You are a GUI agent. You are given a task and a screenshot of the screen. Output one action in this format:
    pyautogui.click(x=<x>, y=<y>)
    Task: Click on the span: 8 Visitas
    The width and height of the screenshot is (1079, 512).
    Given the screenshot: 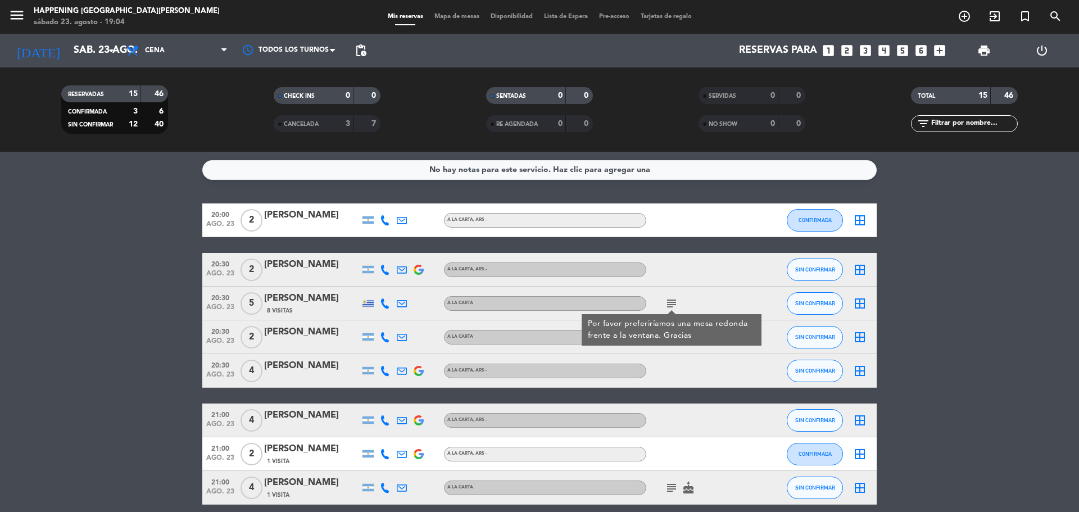 What is the action you would take?
    pyautogui.click(x=280, y=311)
    